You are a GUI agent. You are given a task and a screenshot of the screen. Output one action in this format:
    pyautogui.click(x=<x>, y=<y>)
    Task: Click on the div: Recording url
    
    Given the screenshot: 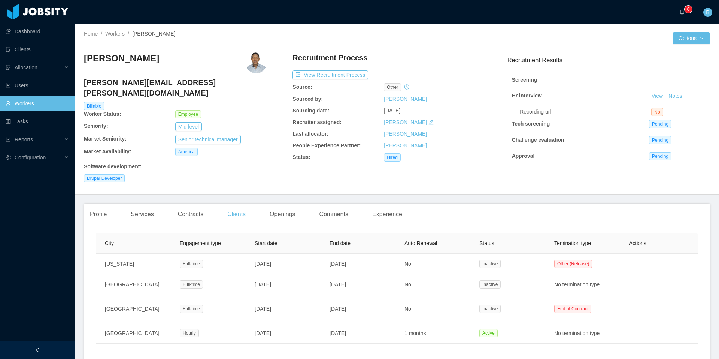 What is the action you would take?
    pyautogui.click(x=585, y=112)
    